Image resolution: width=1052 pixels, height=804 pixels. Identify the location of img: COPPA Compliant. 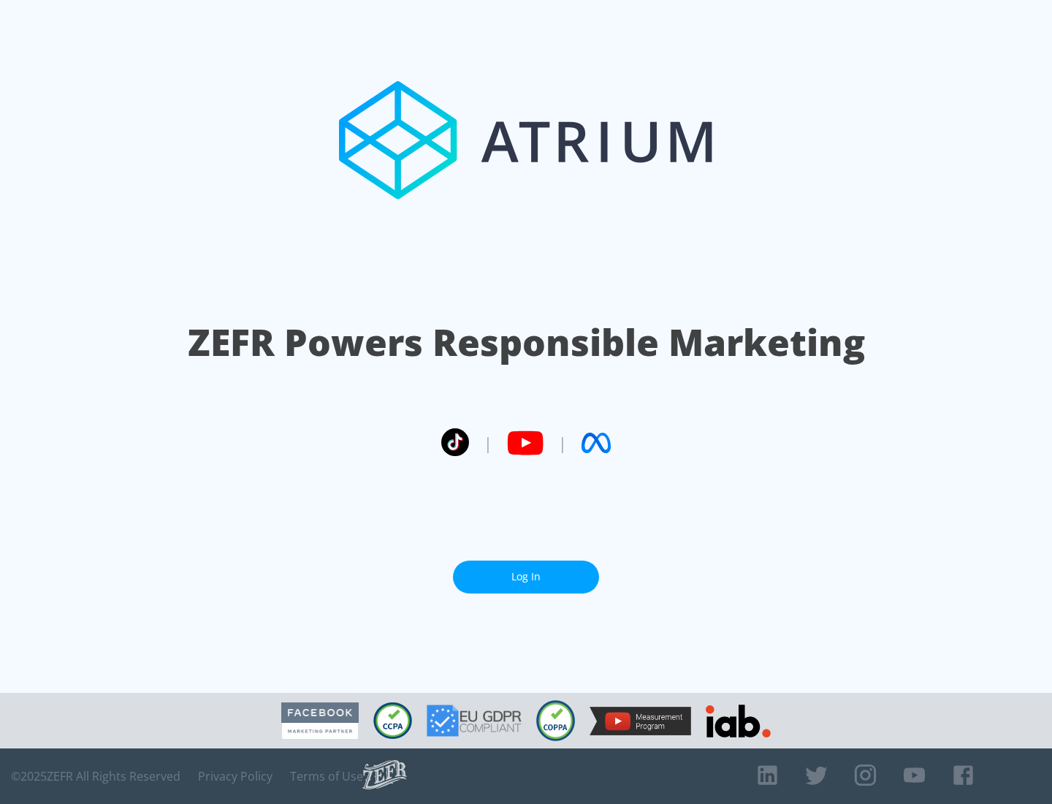
(555, 721).